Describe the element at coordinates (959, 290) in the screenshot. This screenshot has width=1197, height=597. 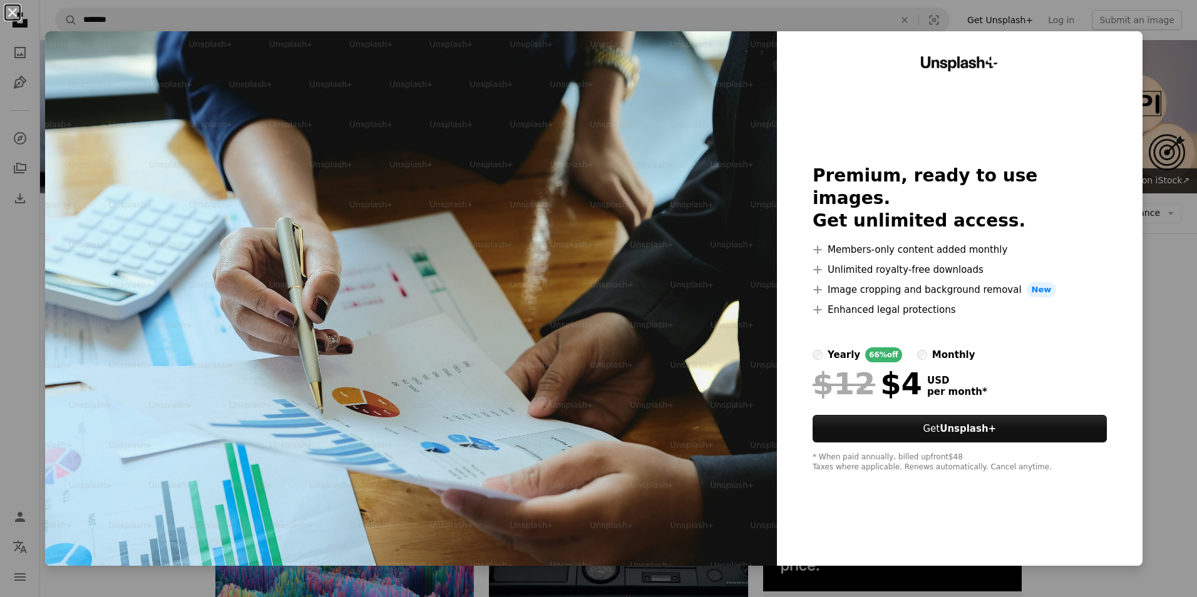
I see `li: Image cropping and background removal` at that location.